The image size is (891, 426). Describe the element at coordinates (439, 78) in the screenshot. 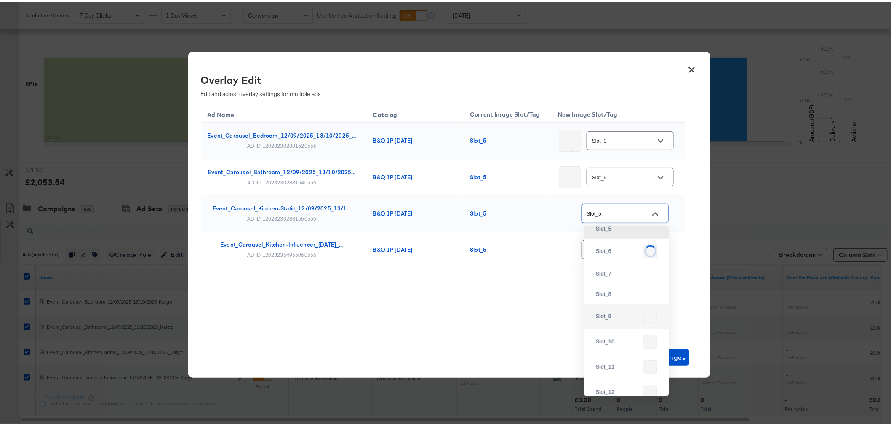

I see `div: Overlay Edit` at that location.